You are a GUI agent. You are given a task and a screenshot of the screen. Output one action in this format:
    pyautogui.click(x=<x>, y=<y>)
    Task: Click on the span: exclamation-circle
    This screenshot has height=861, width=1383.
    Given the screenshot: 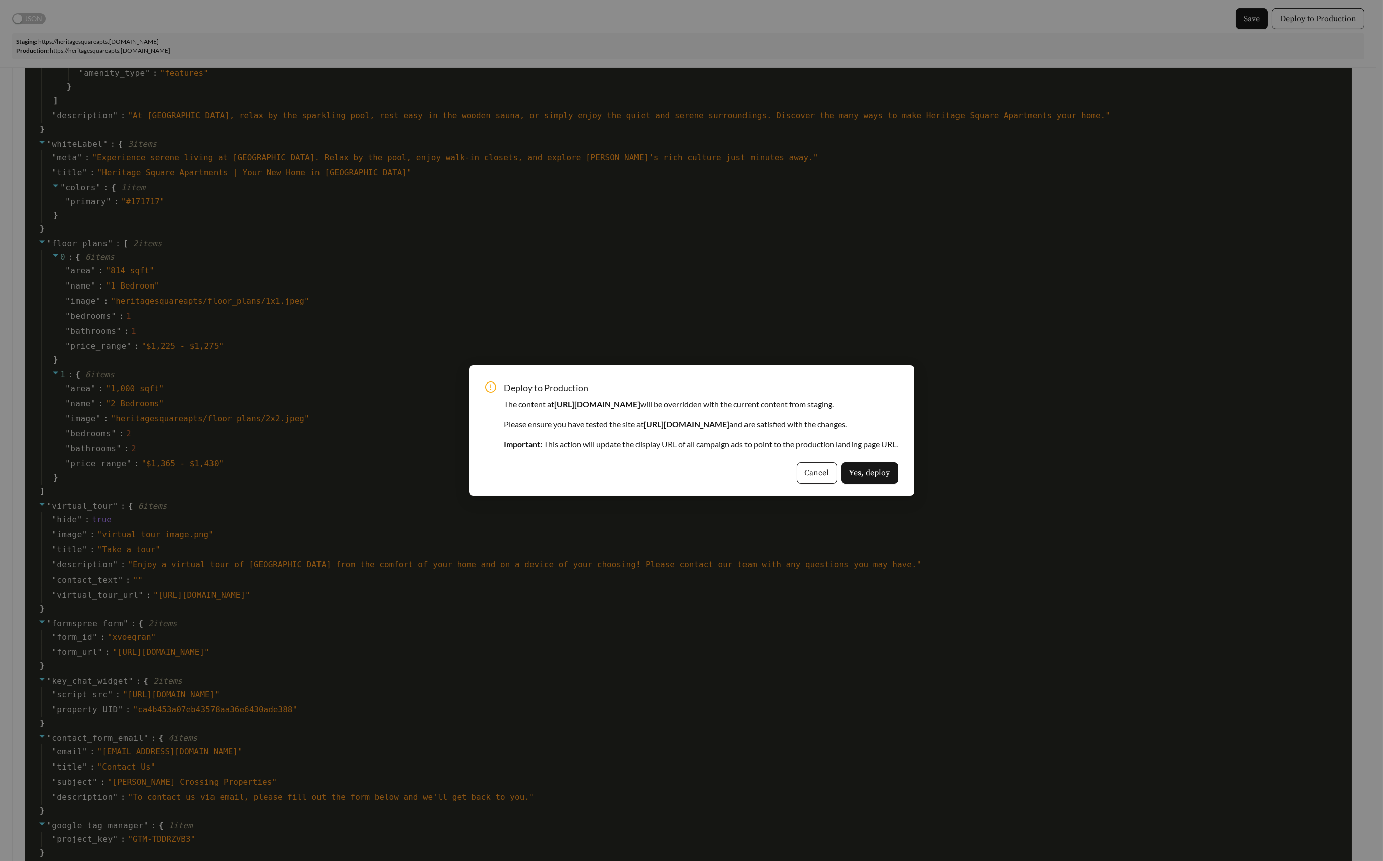 What is the action you would take?
    pyautogui.click(x=491, y=387)
    